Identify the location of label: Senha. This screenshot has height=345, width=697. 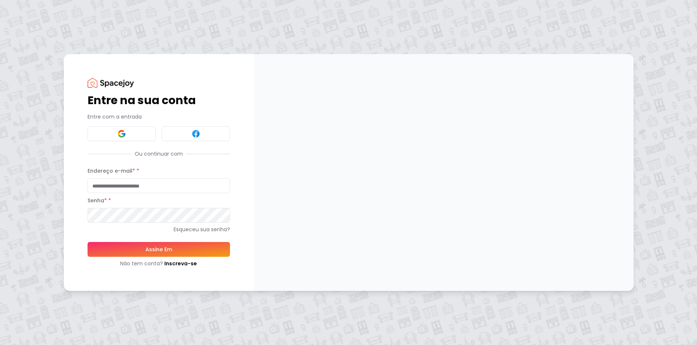
(99, 201).